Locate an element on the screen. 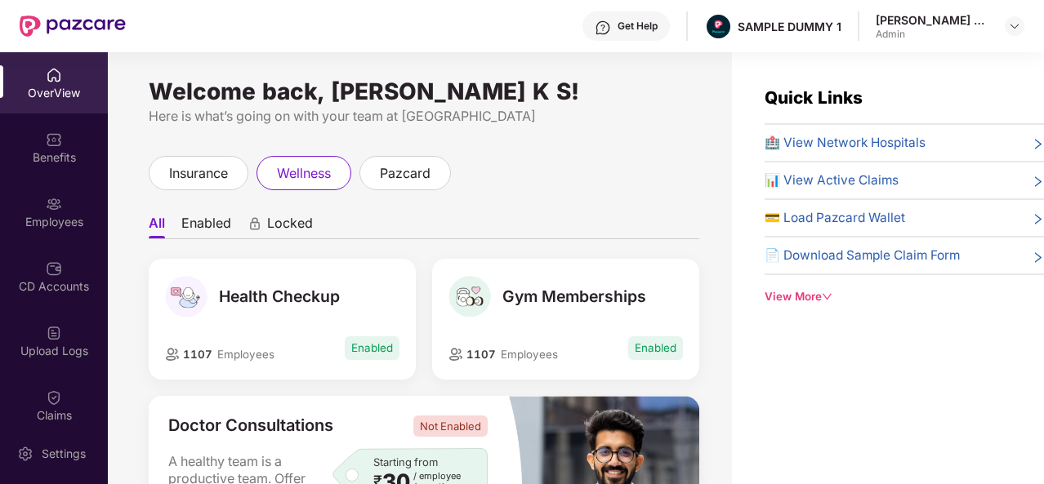  span: / employee is located at coordinates (437, 476).